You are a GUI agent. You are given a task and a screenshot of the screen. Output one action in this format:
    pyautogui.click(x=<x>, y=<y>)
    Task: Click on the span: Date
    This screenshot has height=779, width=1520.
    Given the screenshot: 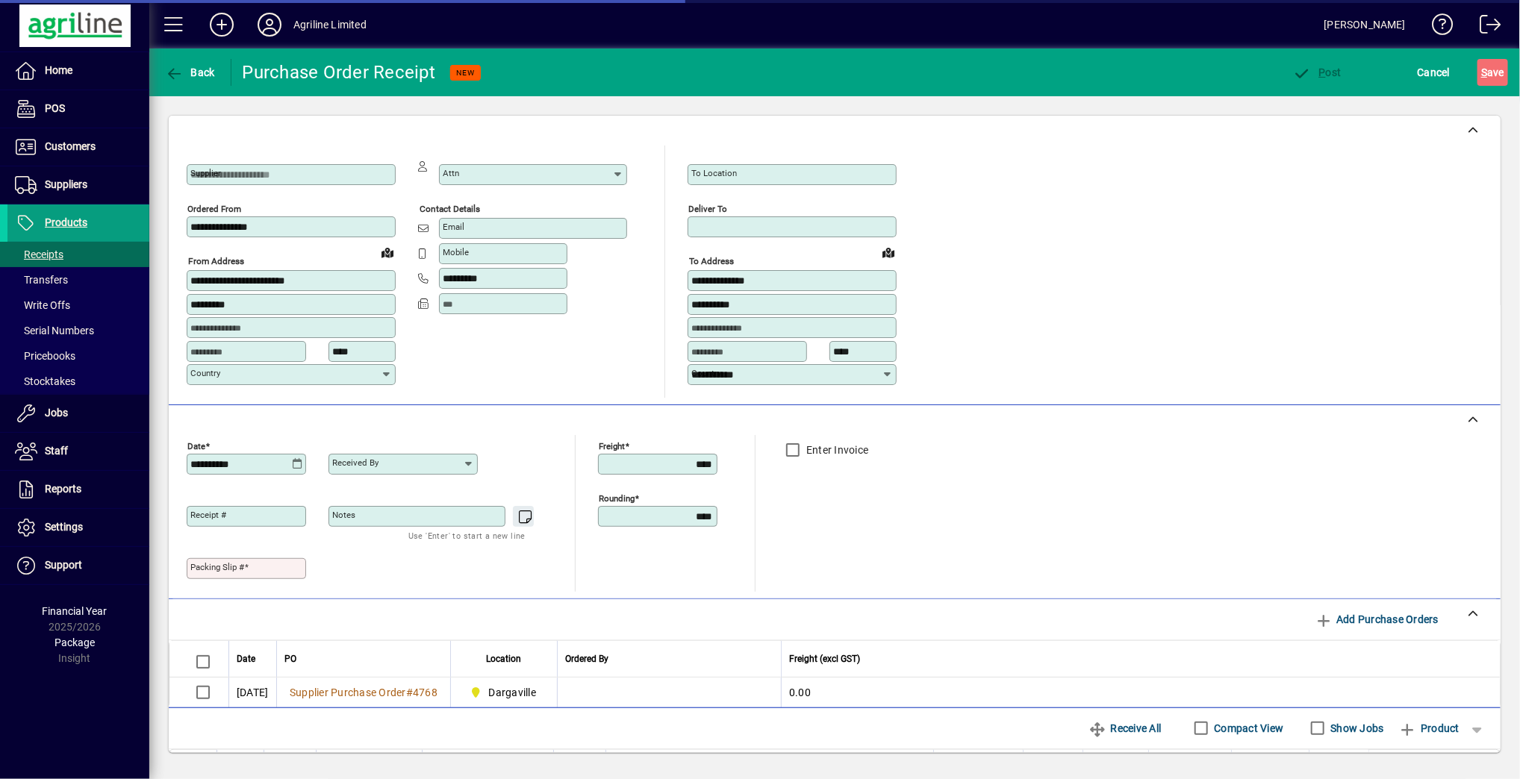 What is the action you would take?
    pyautogui.click(x=246, y=659)
    